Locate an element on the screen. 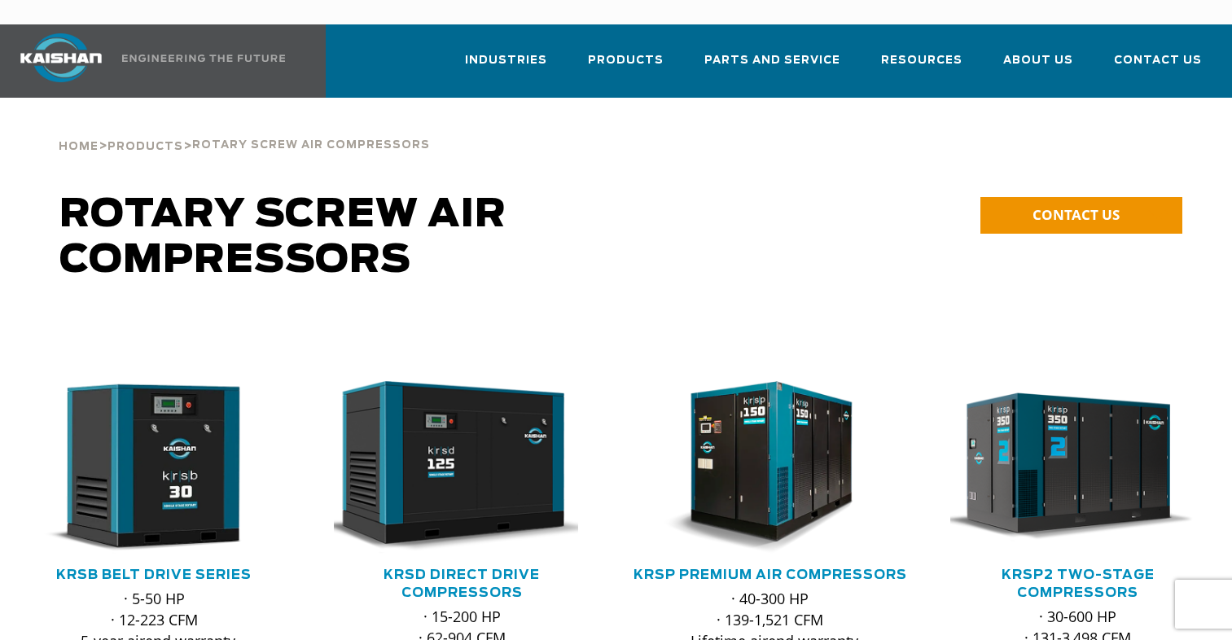 Image resolution: width=1232 pixels, height=640 pixels. img: krsp150 is located at coordinates (758, 467).